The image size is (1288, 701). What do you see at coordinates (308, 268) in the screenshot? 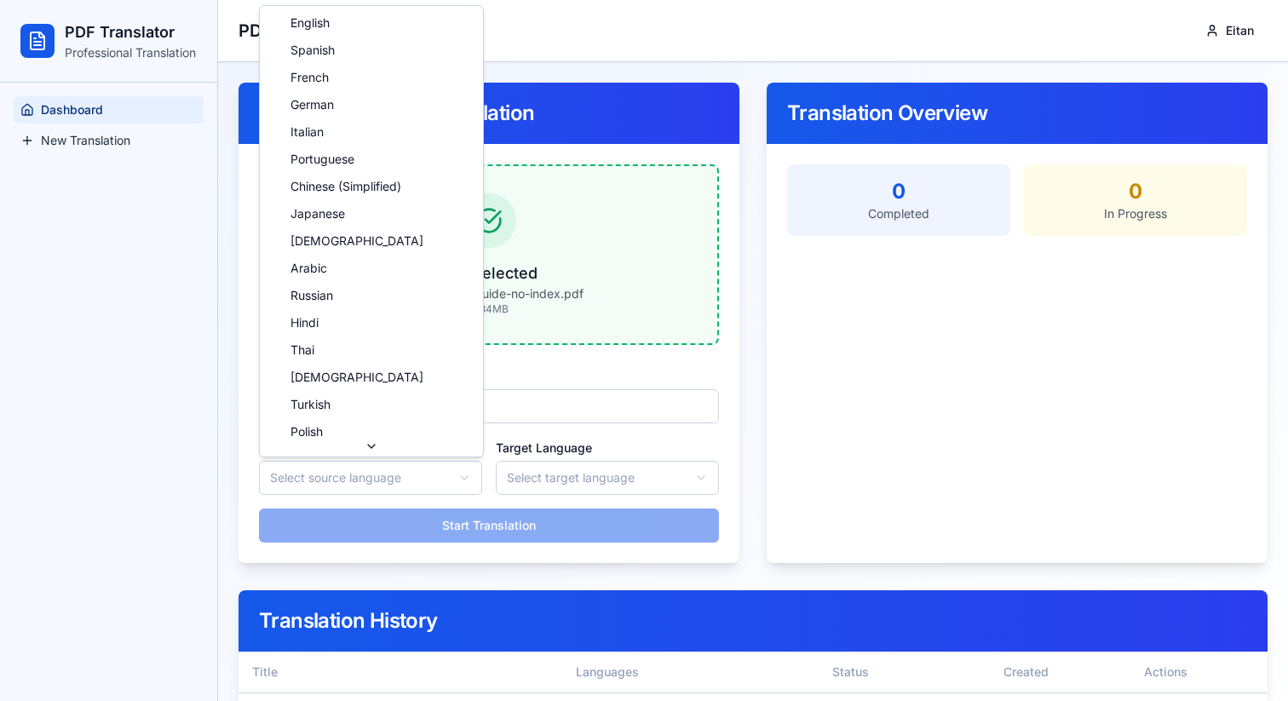
I see `span: Arabic` at bounding box center [308, 268].